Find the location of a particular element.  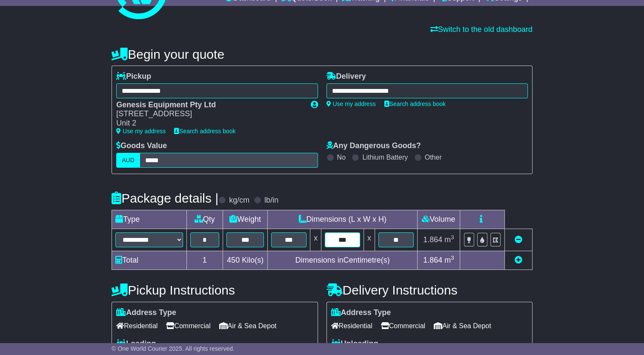

div: Genesis Equipment Pty Ltd is located at coordinates (209, 105).